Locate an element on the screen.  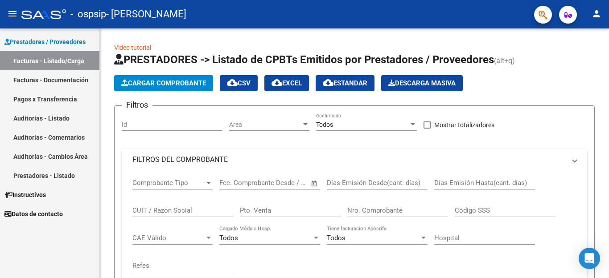
span: CAE Válido is located at coordinates (168, 238).